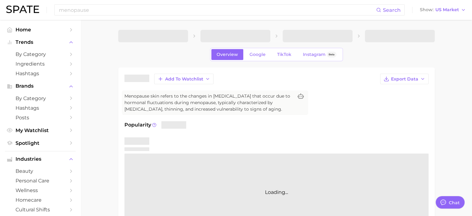 This screenshot has height=216, width=472. Describe the element at coordinates (40, 29) in the screenshot. I see `a: Home` at that location.